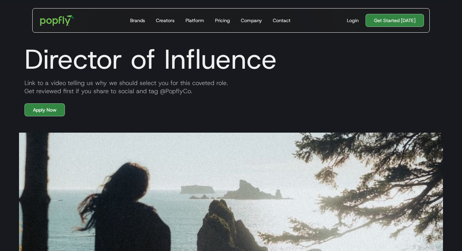 Image resolution: width=462 pixels, height=251 pixels. What do you see at coordinates (223, 20) in the screenshot?
I see `div: Pricing` at bounding box center [223, 20].